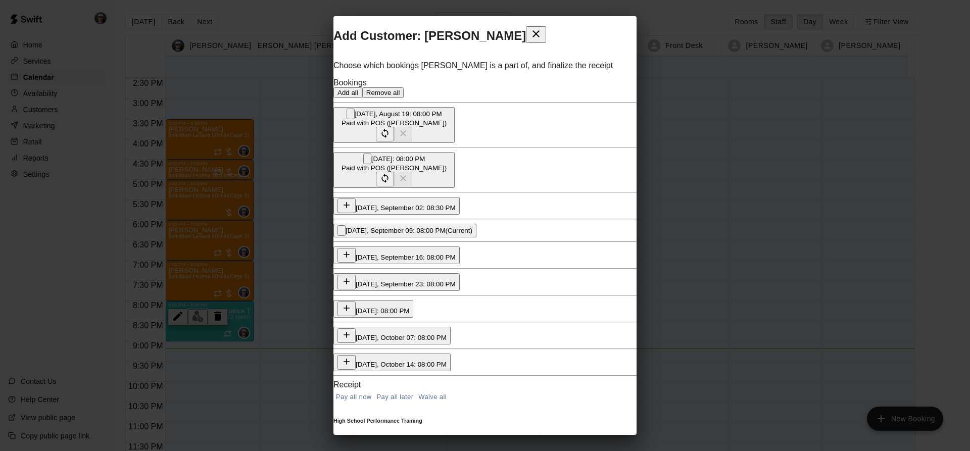 The height and width of the screenshot is (451, 970). I want to click on h6: High School Performance Training, so click(485, 421).